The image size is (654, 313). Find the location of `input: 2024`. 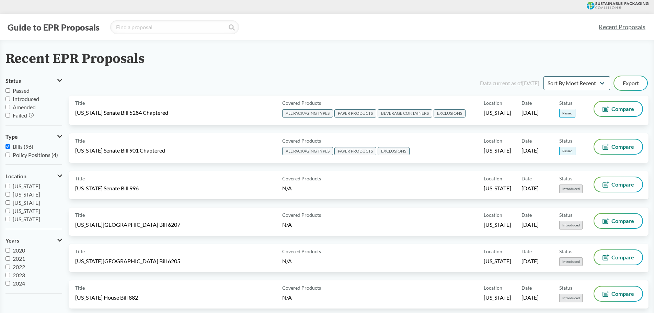

input: 2024 is located at coordinates (8, 283).